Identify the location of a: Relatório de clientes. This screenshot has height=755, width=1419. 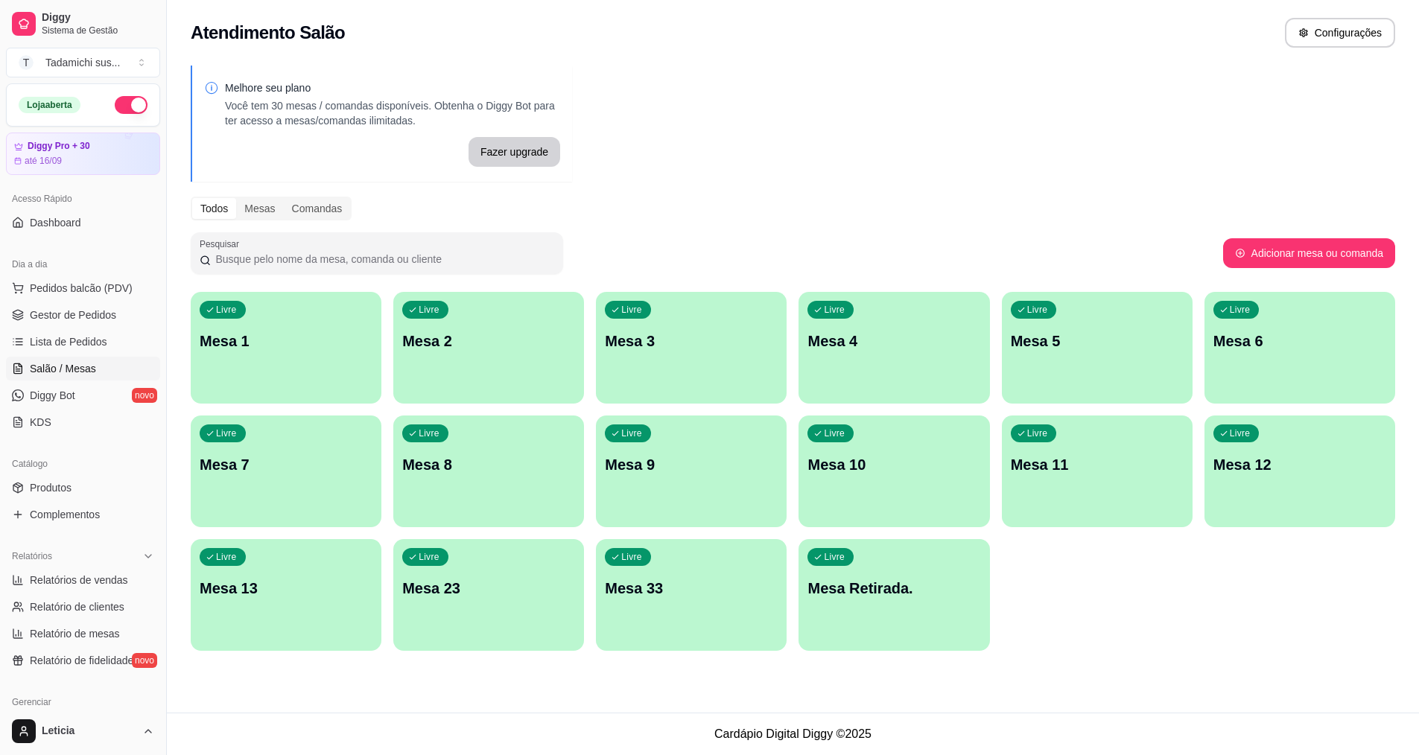
(83, 607).